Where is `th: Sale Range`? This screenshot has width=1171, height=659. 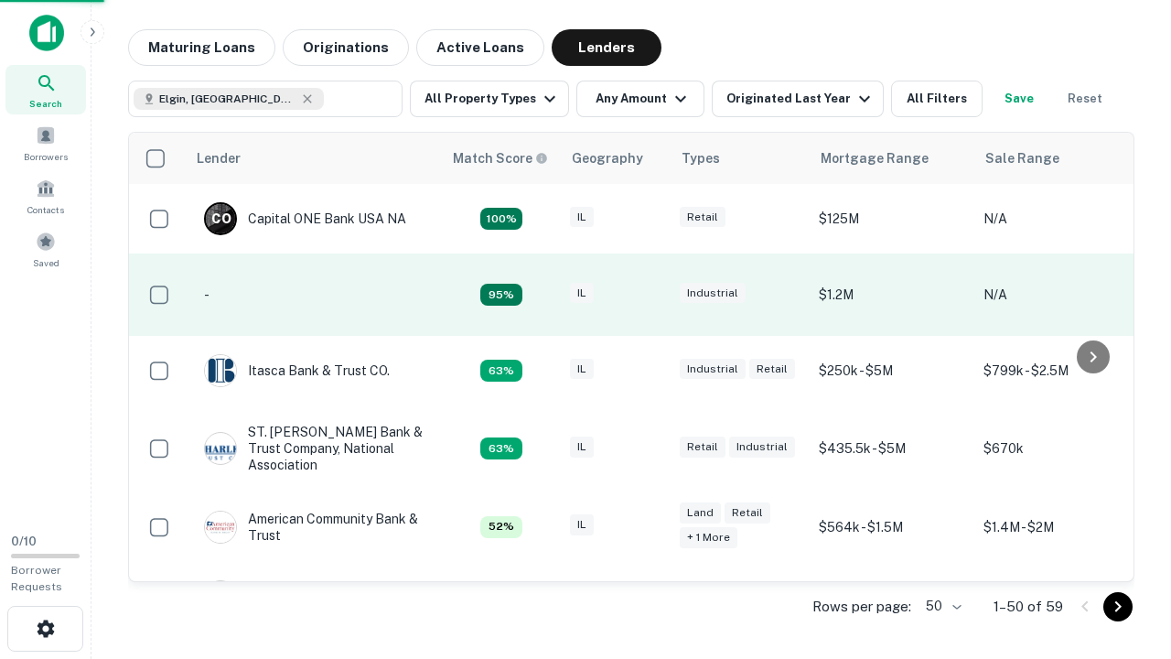 th: Sale Range is located at coordinates (1057, 158).